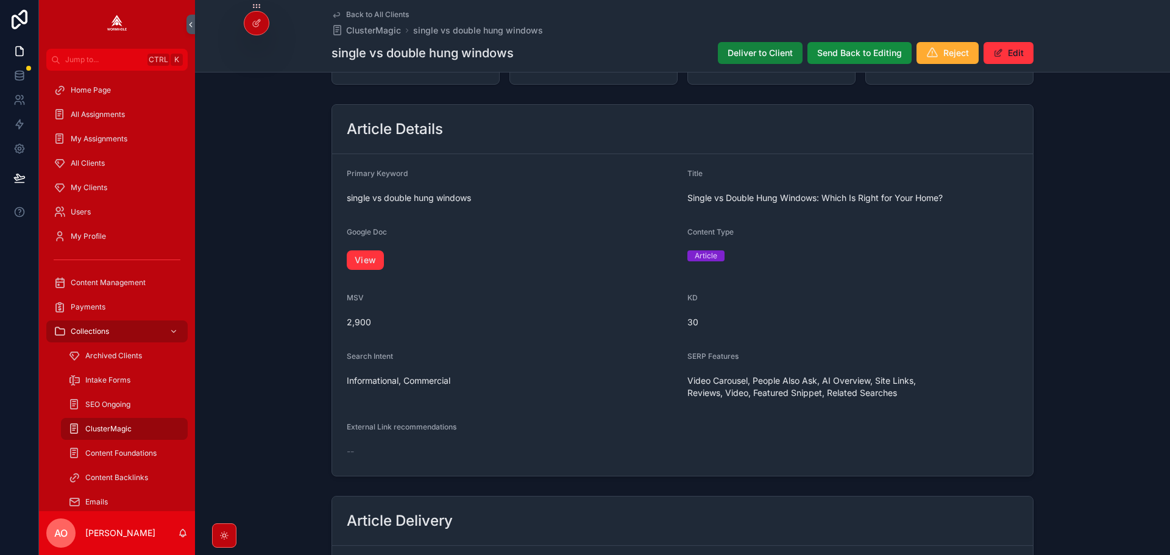  I want to click on span: SERP Features, so click(713, 356).